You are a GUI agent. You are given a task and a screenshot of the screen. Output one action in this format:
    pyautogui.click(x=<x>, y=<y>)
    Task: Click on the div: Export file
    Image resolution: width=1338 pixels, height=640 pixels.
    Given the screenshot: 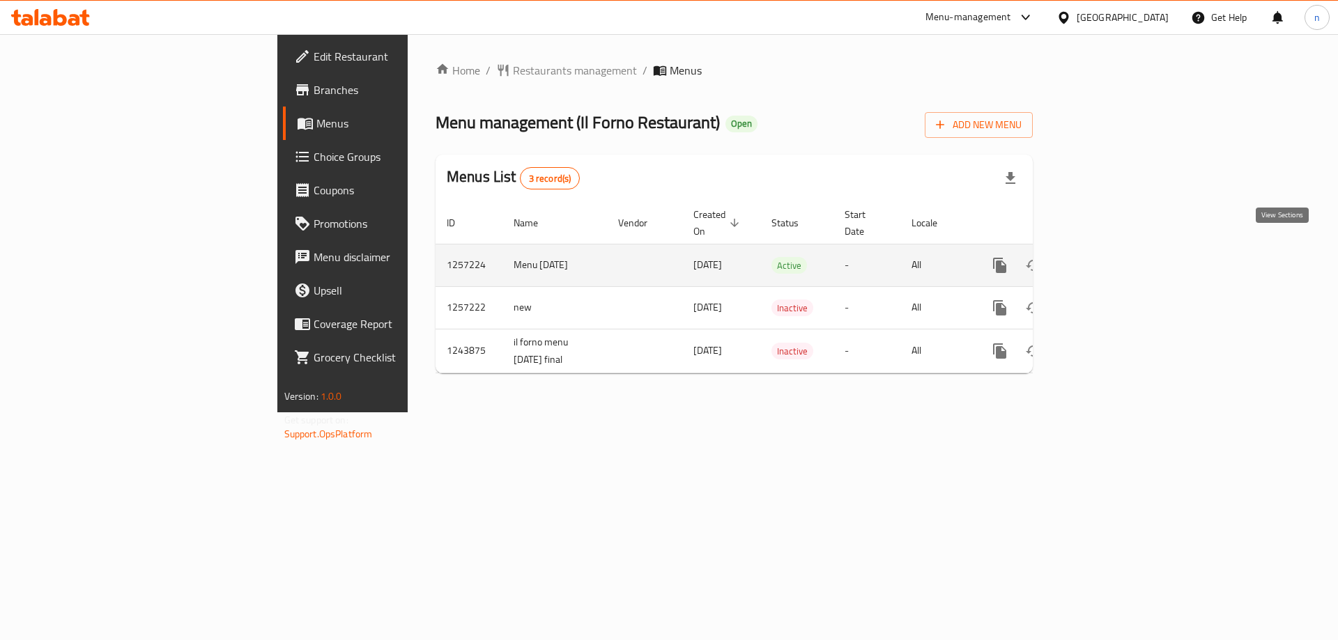 What is the action you would take?
    pyautogui.click(x=1010, y=178)
    